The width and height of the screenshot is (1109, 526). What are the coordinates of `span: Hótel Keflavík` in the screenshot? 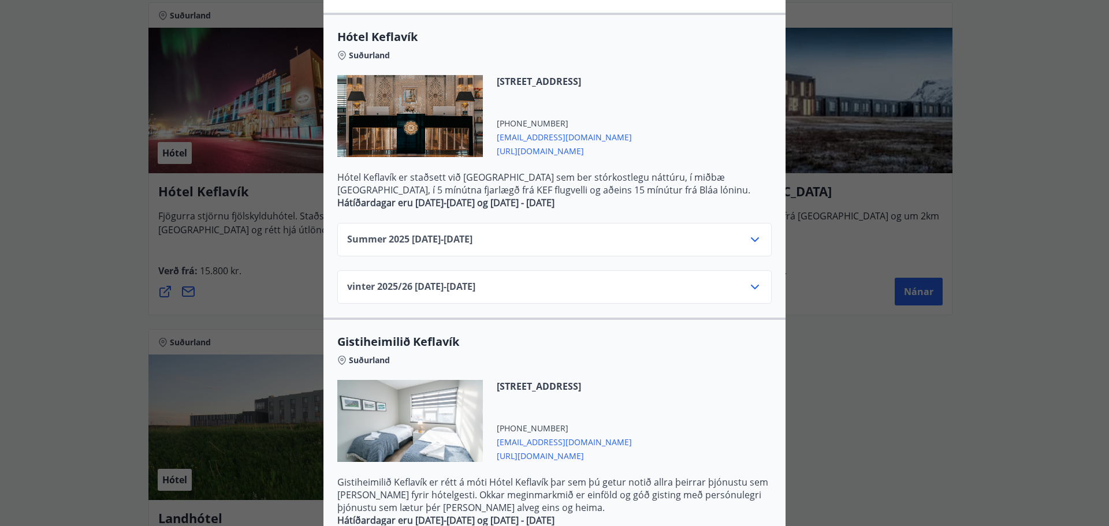 It's located at (554, 37).